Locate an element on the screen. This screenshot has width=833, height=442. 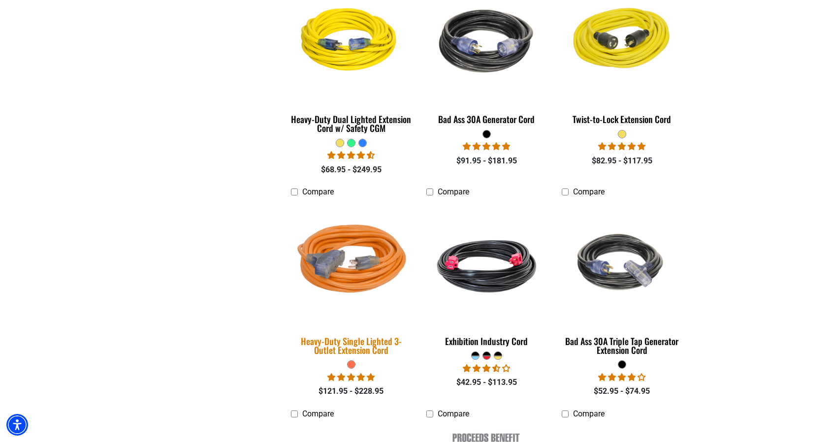
span: 4.64 stars is located at coordinates (351, 155).